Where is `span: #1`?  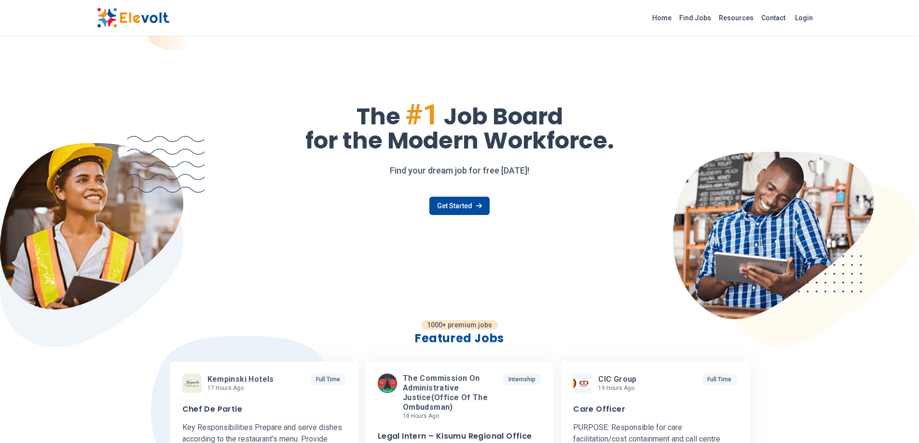 span: #1 is located at coordinates (422, 114).